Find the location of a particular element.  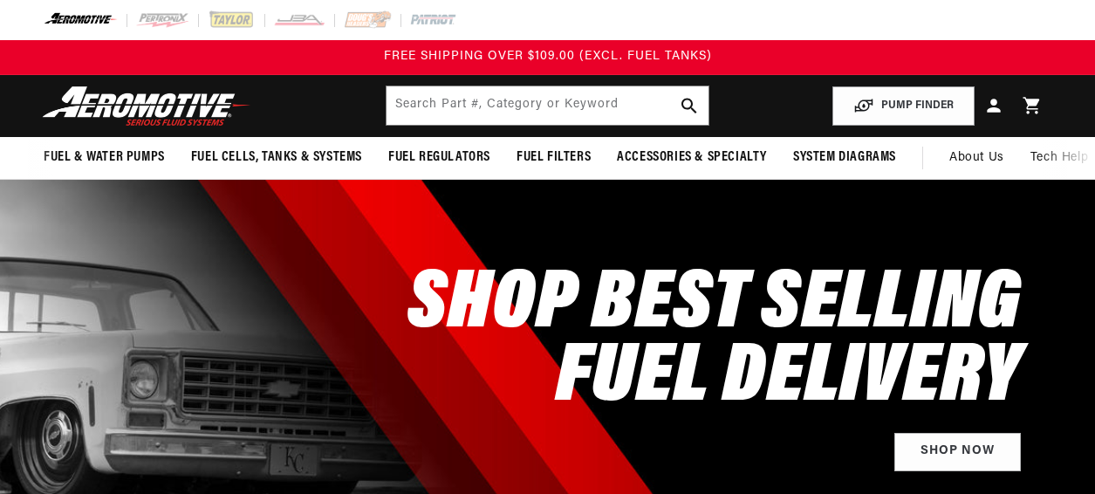

summary: Accessories & Specialty is located at coordinates (692, 157).